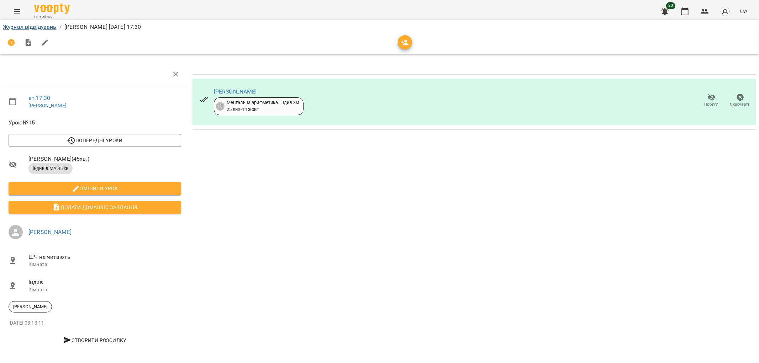 This screenshot has height=363, width=759. Describe the element at coordinates (52, 17) in the screenshot. I see `span: For Business` at that location.